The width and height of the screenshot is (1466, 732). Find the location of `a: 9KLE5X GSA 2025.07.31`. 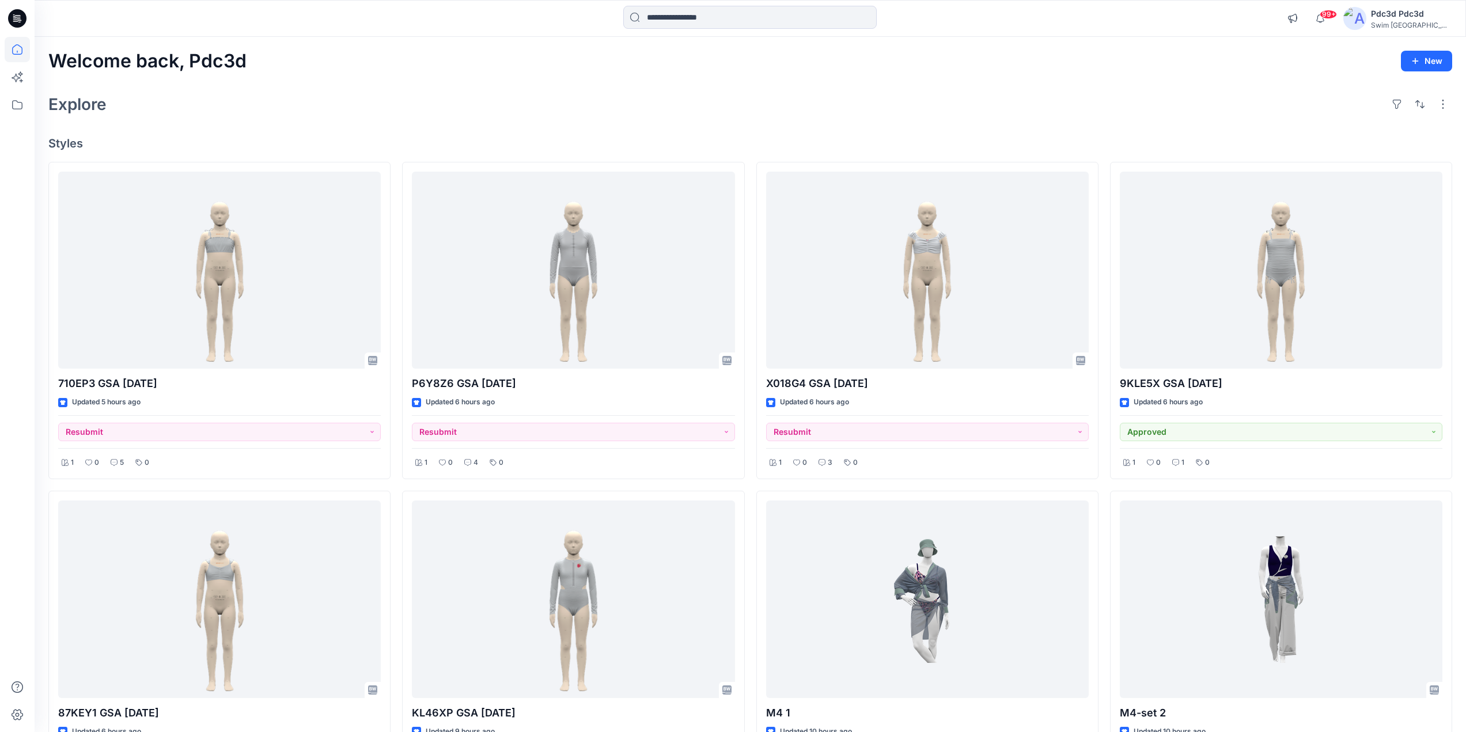

a: 9KLE5X GSA 2025.07.31 is located at coordinates (1281, 270).